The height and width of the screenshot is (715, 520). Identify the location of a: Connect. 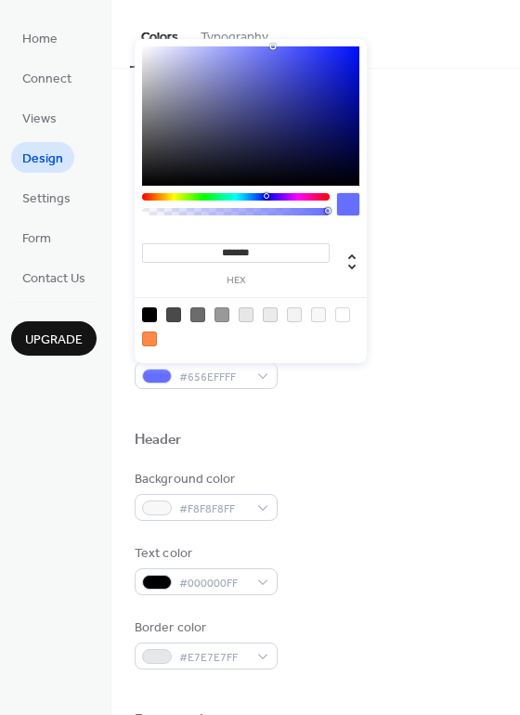
(46, 77).